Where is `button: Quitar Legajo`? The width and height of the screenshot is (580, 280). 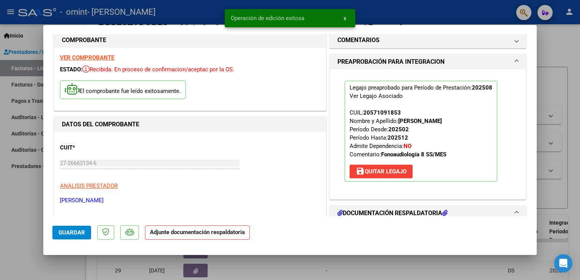 button: Quitar Legajo is located at coordinates (381, 172).